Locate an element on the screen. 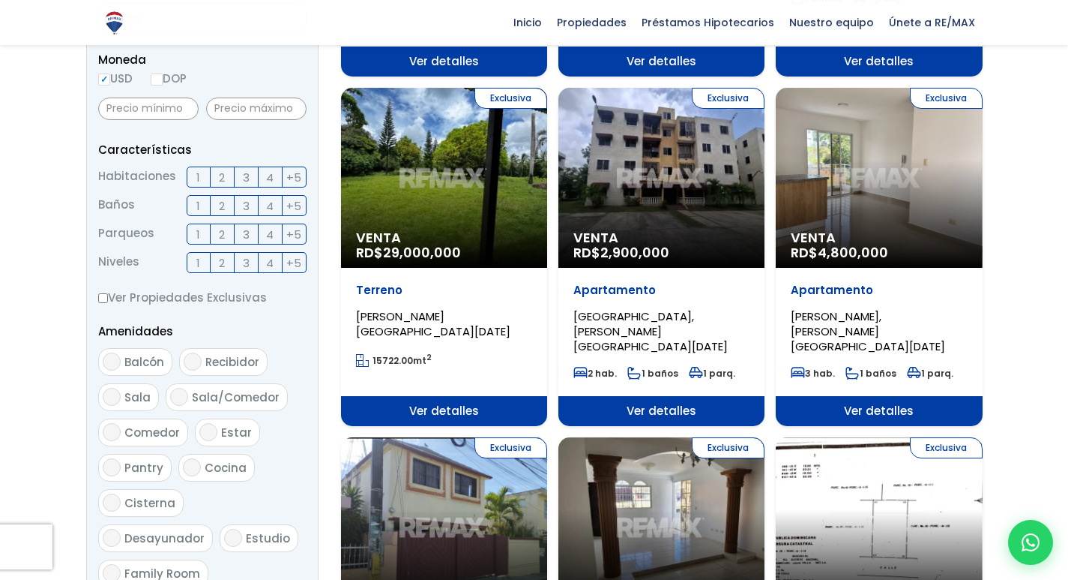 Image resolution: width=1068 pixels, height=580 pixels. span: 3 hab. is located at coordinates (813, 373).